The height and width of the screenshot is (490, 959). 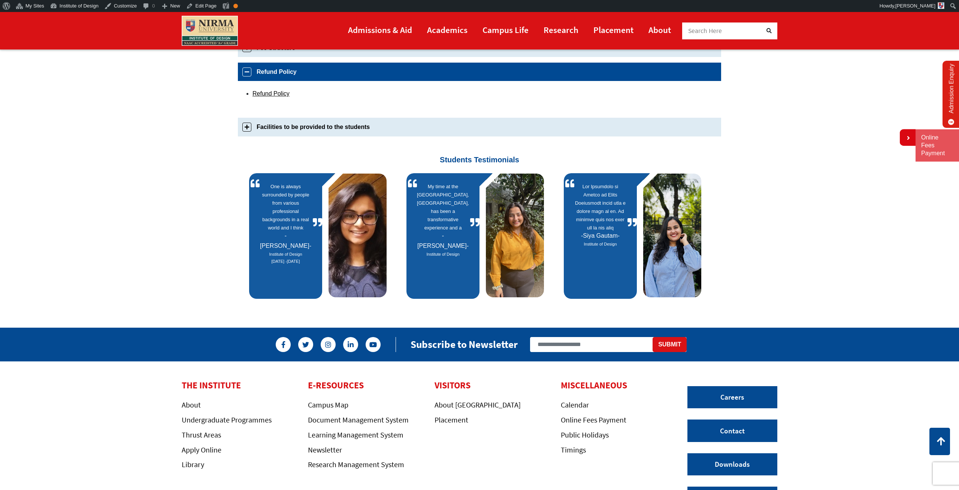 I want to click on h3: Students Testimonials, so click(x=480, y=153).